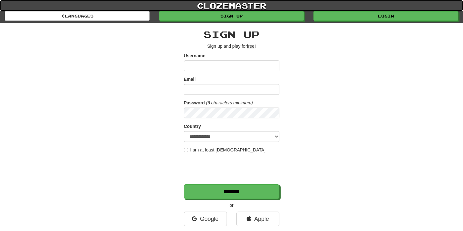 The width and height of the screenshot is (463, 231). Describe the element at coordinates (258, 219) in the screenshot. I see `a: Apple` at that location.